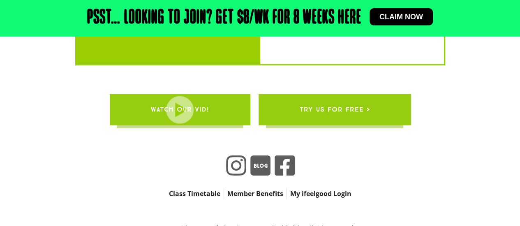 The height and width of the screenshot is (226, 520). Describe the element at coordinates (255, 194) in the screenshot. I see `a: Member Benefits` at that location.